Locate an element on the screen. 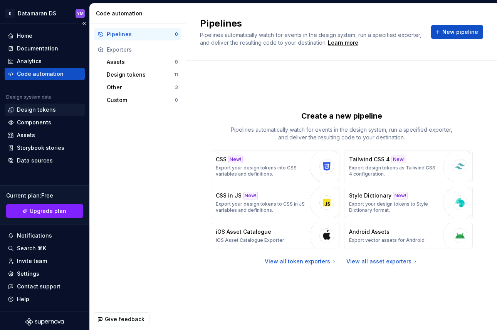  span: Pipelines automatically watch for events in the design system, run a specified exporter, and deli... is located at coordinates (311, 39).